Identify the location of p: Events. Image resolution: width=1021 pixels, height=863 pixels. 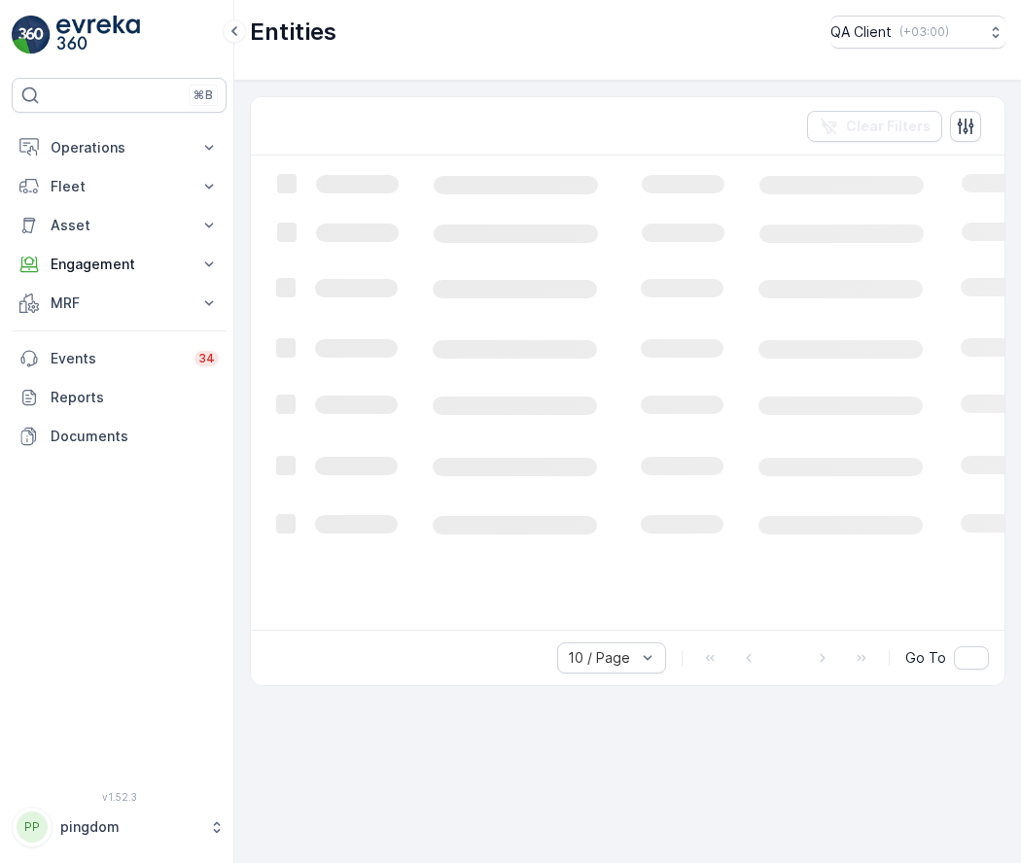
(117, 359).